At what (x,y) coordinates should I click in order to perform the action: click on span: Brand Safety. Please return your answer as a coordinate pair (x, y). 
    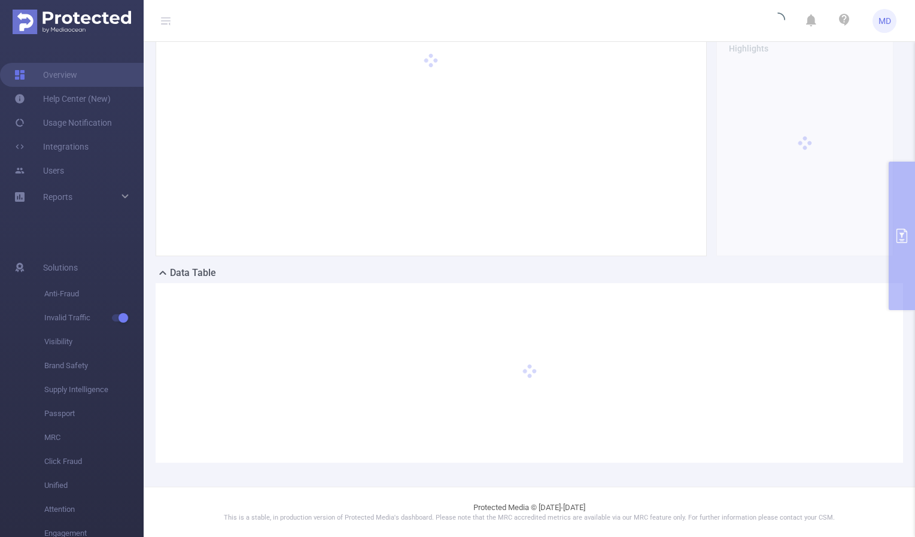
    Looking at the image, I should click on (94, 366).